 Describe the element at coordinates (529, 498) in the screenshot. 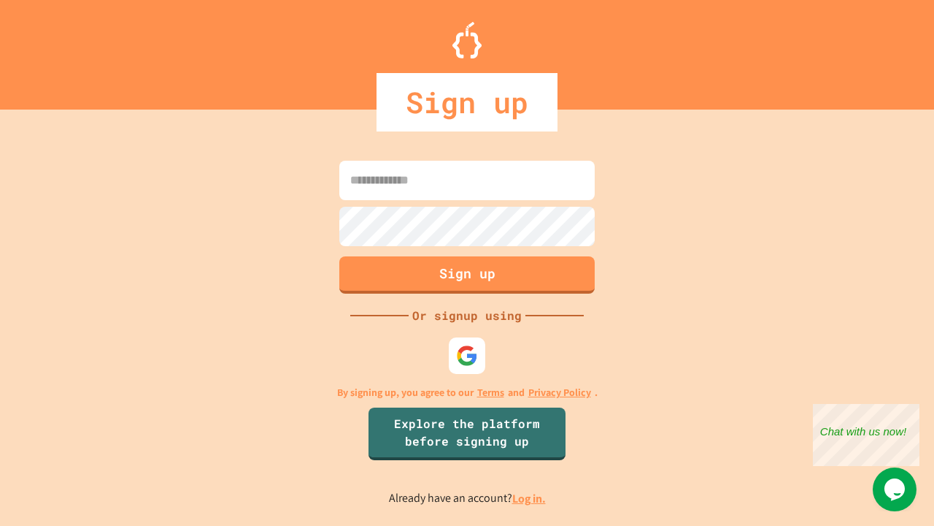

I see `a: Log in.` at that location.